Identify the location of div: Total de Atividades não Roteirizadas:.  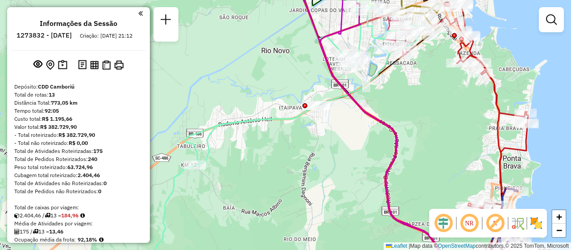
(79, 183).